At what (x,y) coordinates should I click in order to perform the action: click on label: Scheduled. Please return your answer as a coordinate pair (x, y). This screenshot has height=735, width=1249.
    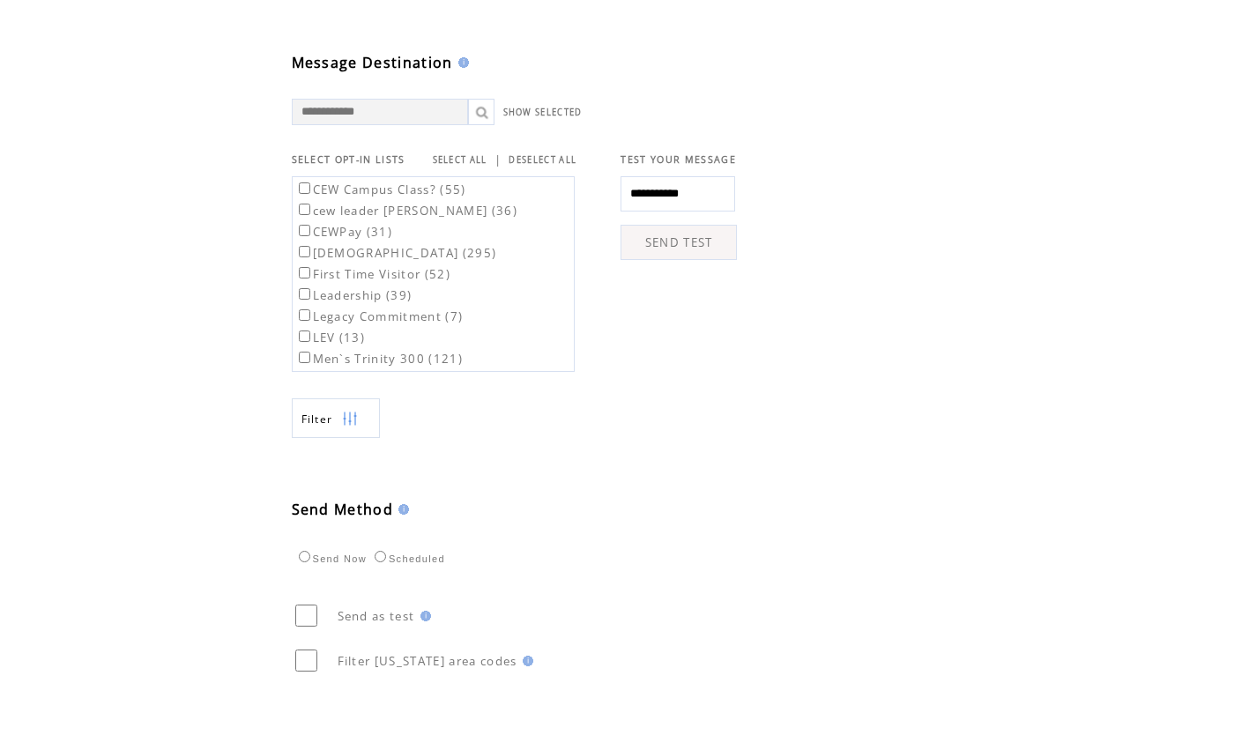
    Looking at the image, I should click on (407, 559).